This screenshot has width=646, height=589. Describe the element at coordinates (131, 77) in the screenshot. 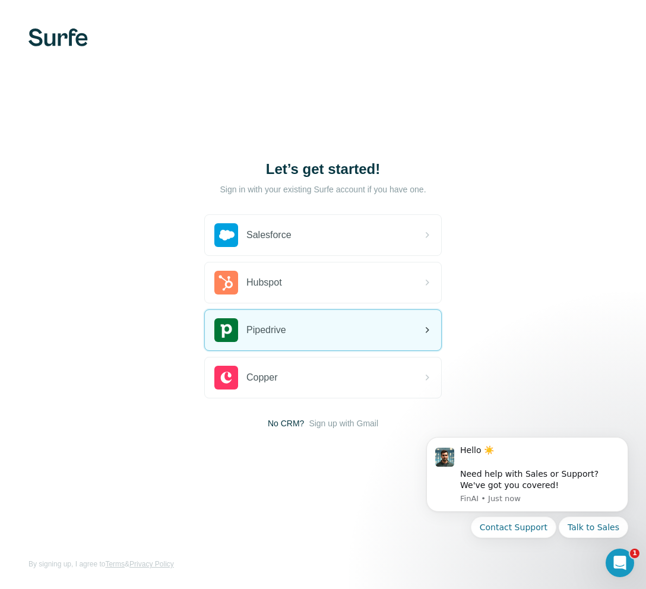

I see `p: Message from FinAI, sent Just now` at that location.